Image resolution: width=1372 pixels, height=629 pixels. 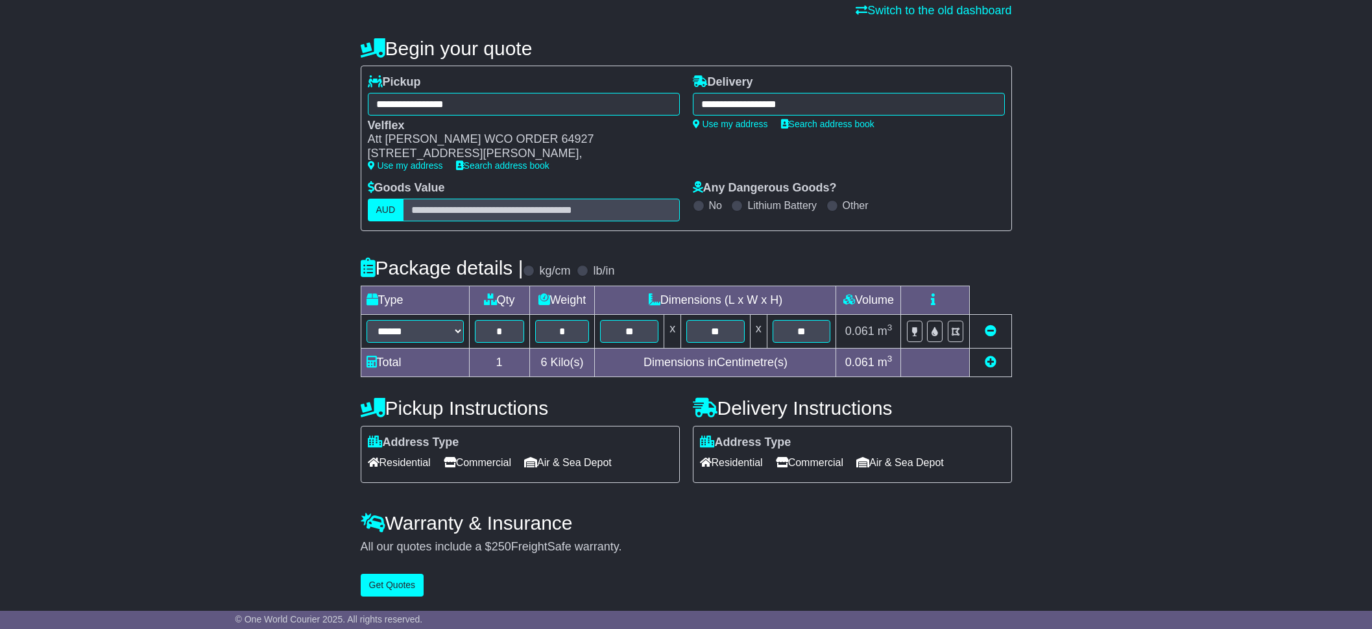 I want to click on label: Goods Value, so click(x=406, y=188).